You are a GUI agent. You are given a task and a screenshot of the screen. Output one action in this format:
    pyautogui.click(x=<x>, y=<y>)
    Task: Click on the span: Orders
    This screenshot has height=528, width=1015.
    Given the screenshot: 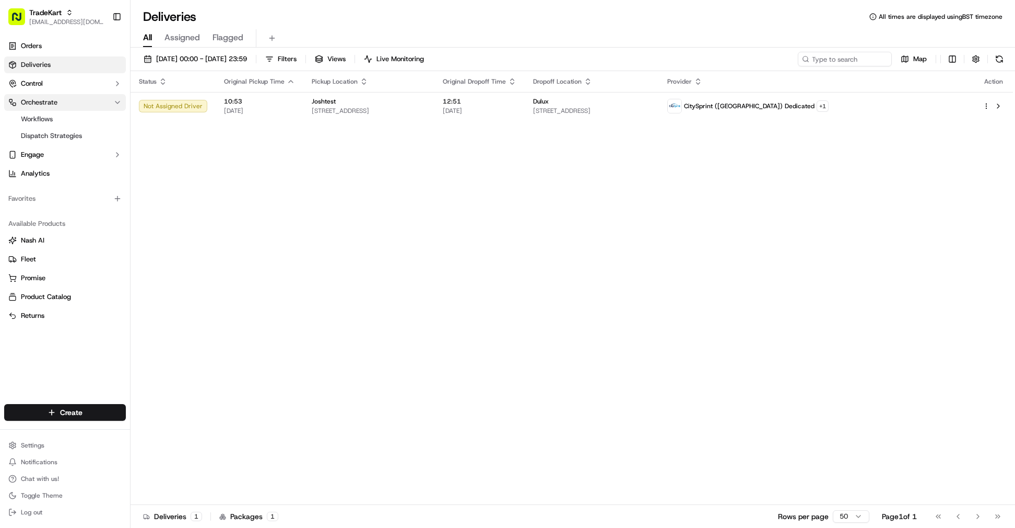 What is the action you would take?
    pyautogui.click(x=31, y=46)
    